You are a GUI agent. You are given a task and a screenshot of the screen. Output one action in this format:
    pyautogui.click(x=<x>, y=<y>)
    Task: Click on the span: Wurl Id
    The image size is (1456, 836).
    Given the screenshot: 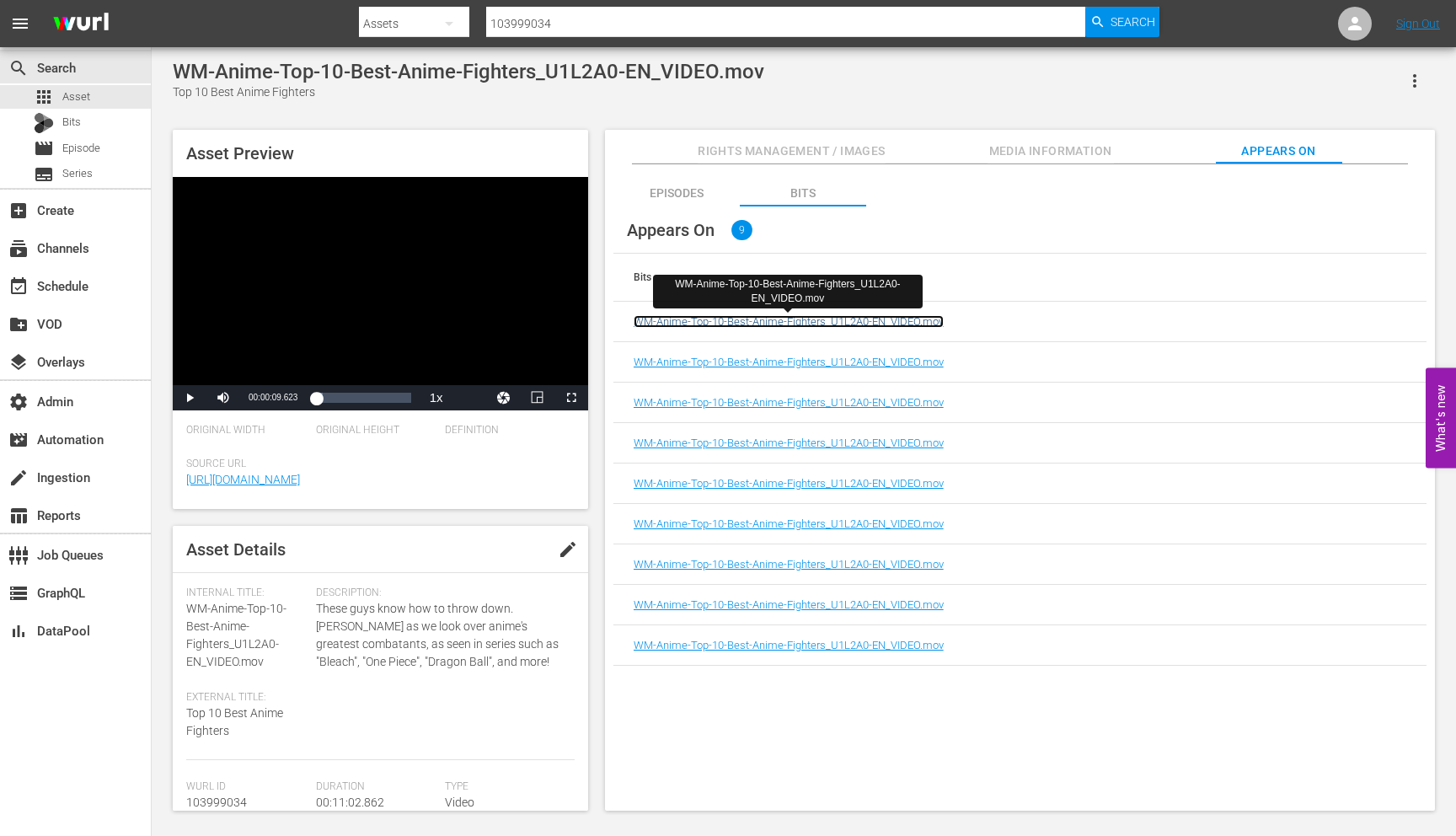 What is the action you would take?
    pyautogui.click(x=247, y=787)
    